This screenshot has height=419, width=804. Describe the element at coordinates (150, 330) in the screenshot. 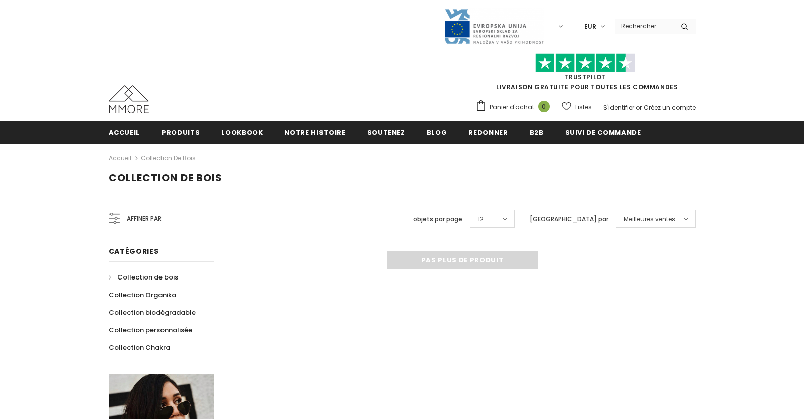

I see `span: Collection personnalisée` at that location.